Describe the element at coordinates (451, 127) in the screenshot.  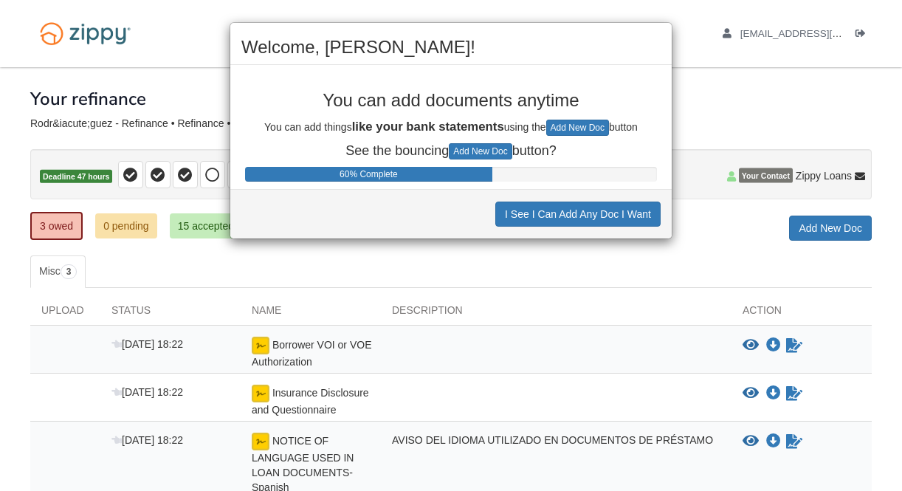
I see `p: You can add things using the button` at that location.